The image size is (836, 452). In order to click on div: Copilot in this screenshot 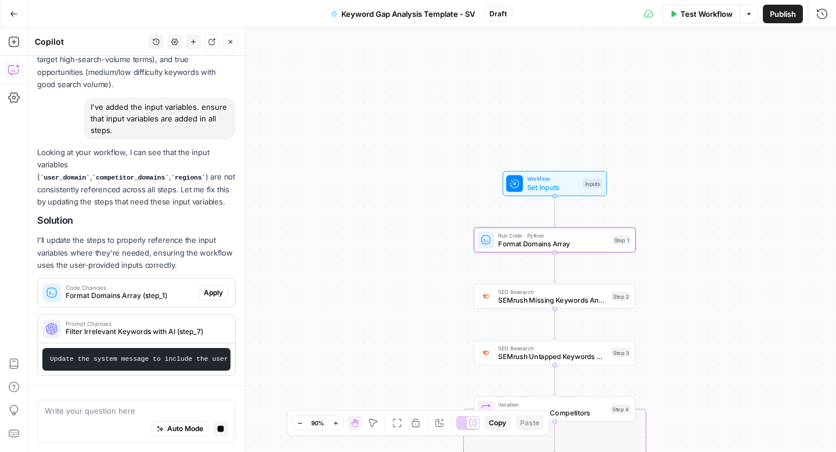, I will do `click(90, 42)`.